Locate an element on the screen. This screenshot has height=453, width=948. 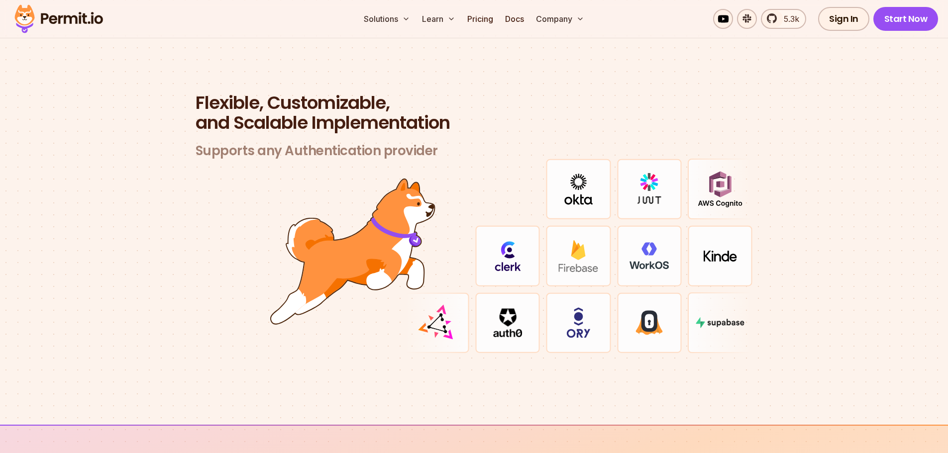
a: Start Now is located at coordinates (906, 19).